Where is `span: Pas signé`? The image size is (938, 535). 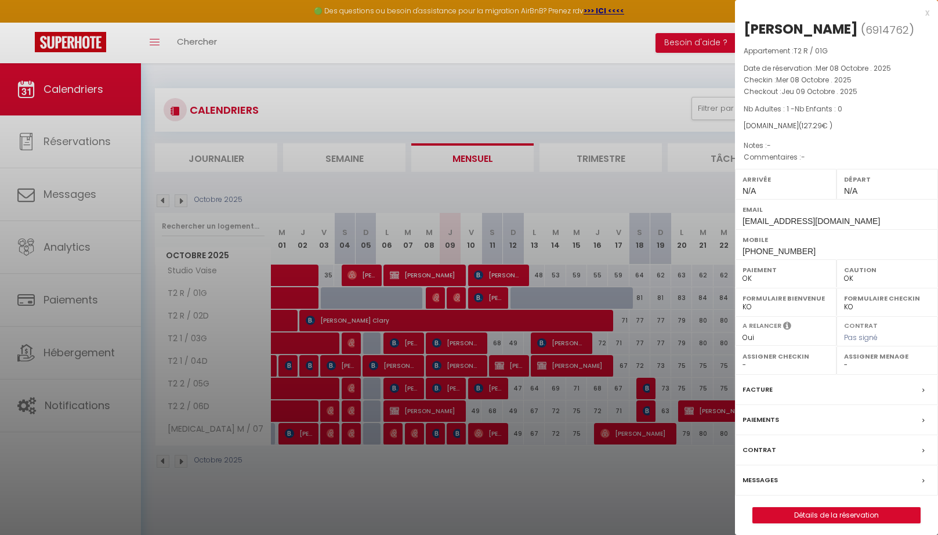
span: Pas signé is located at coordinates (861, 337).